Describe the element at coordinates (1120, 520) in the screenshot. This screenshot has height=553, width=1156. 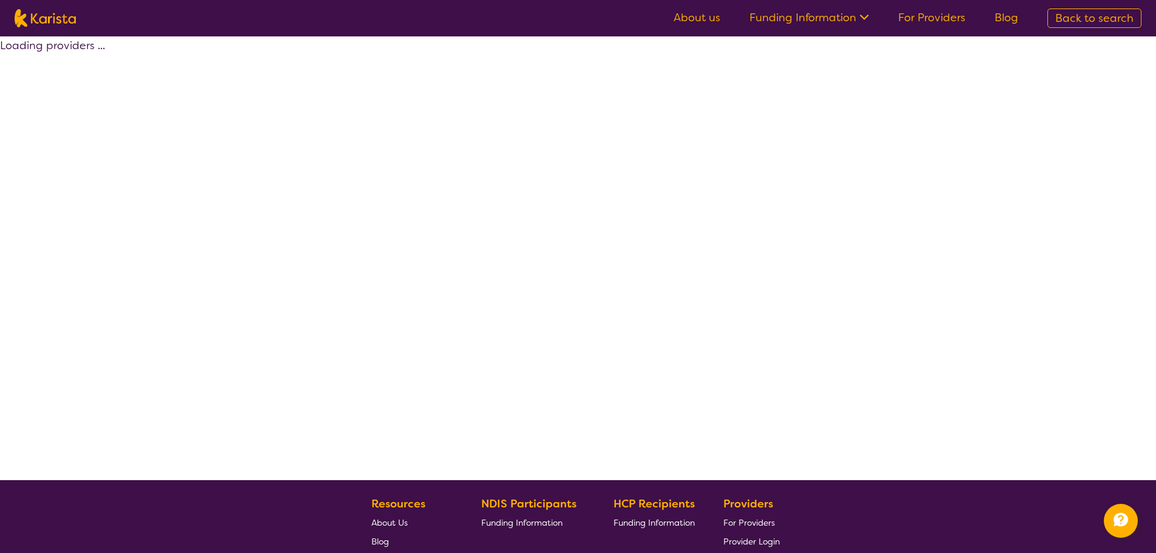
I see `button: Channel Menu` at that location.